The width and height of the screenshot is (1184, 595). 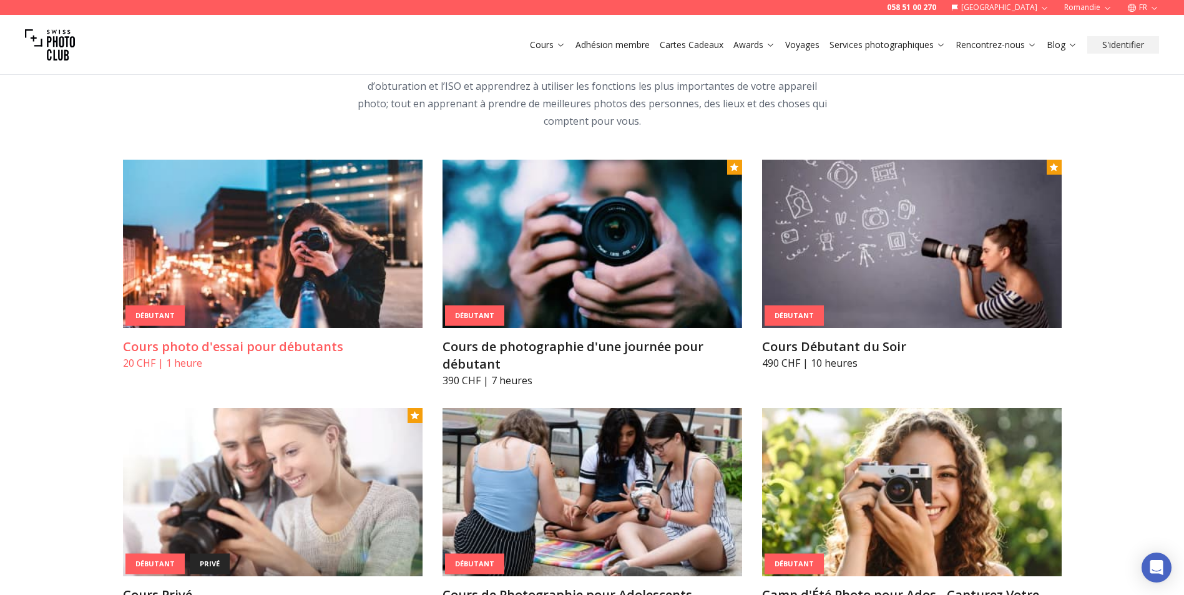 What do you see at coordinates (887, 45) in the screenshot?
I see `button: Services photographiques` at bounding box center [887, 45].